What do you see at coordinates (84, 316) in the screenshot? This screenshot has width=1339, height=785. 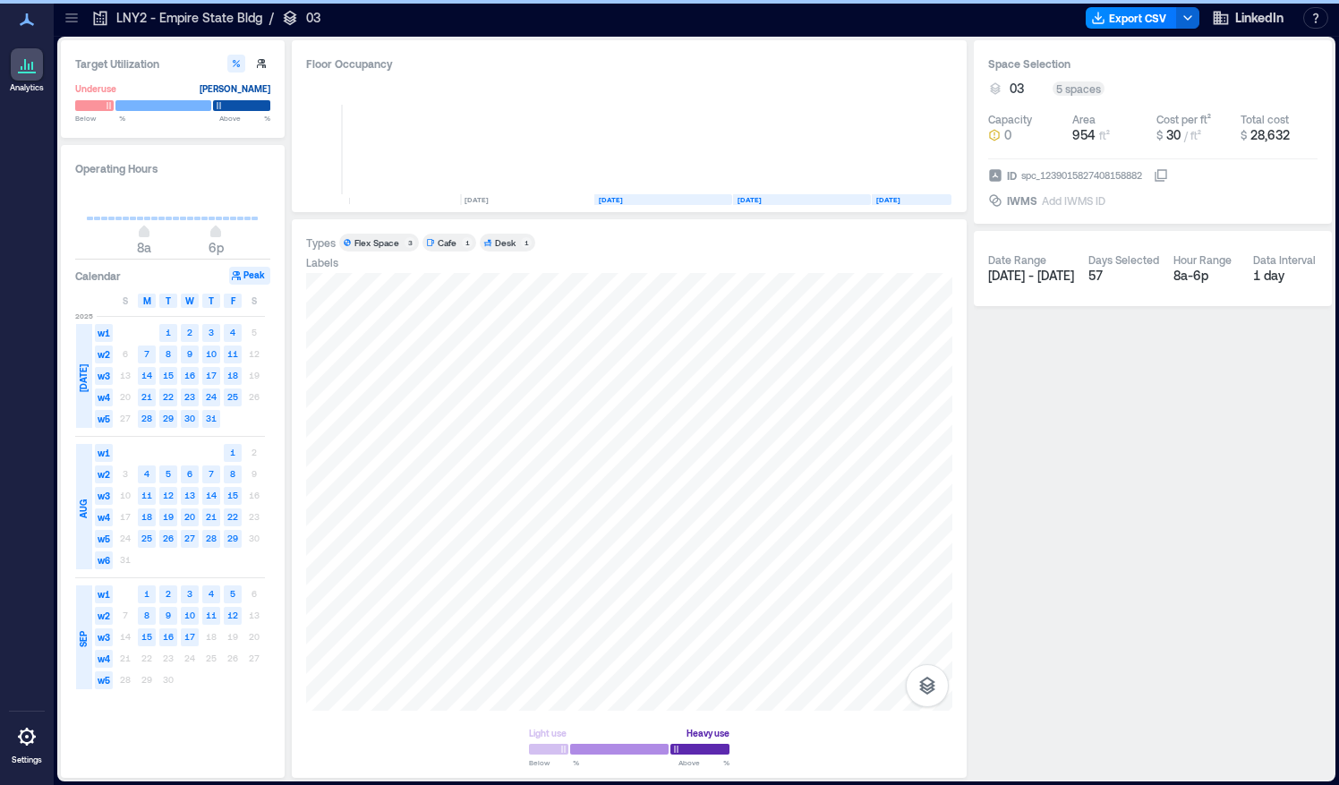 I see `span: 2025` at bounding box center [84, 316].